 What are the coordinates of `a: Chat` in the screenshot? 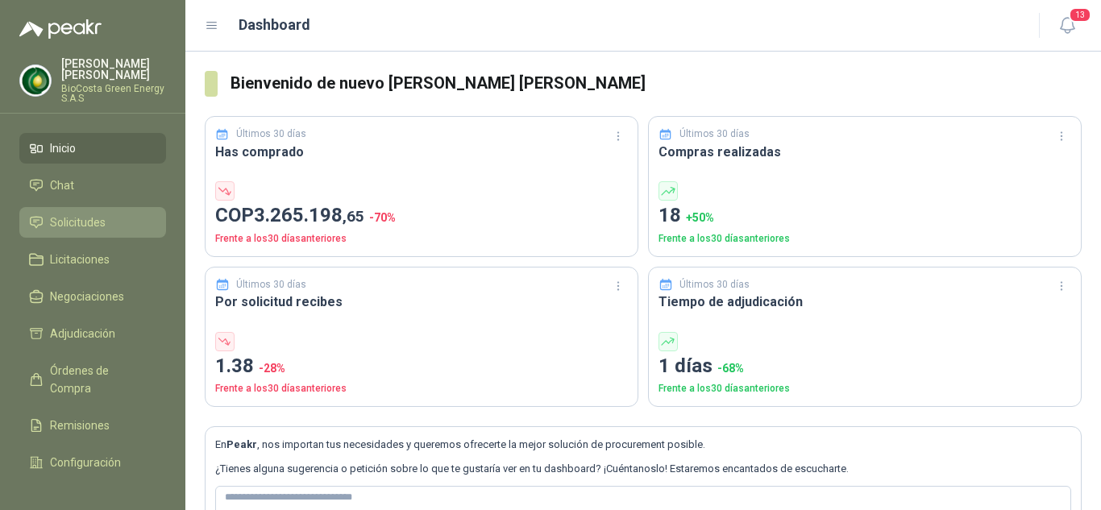 It's located at (93, 185).